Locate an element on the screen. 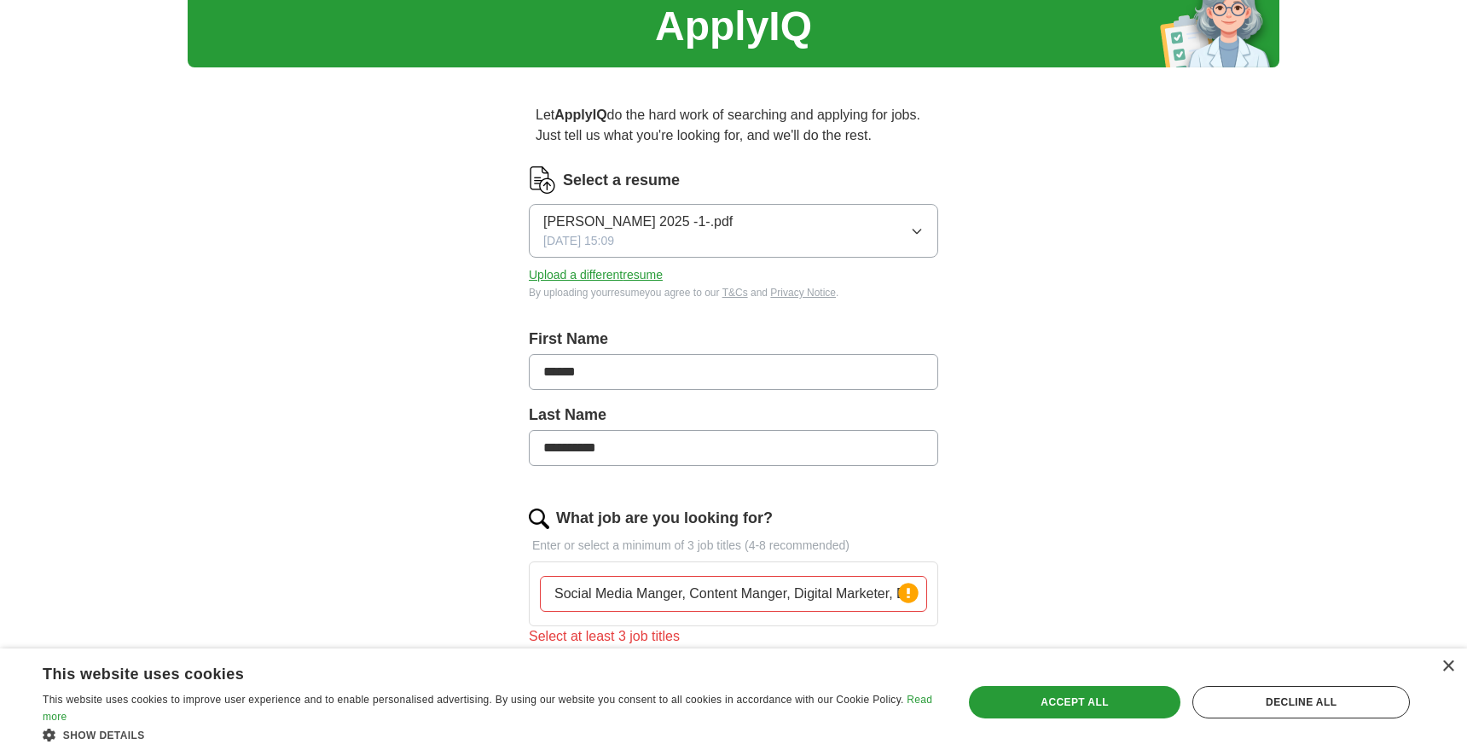 The height and width of the screenshot is (756, 1467). a: Privacy Notice is located at coordinates (803, 293).